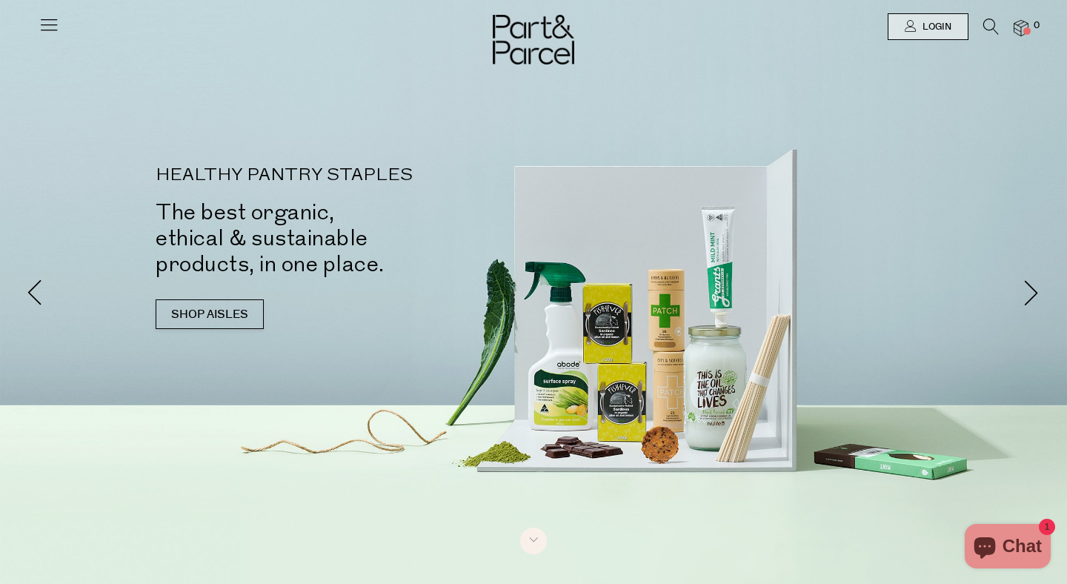  What do you see at coordinates (1008, 548) in the screenshot?
I see `inbox-online-store-chat: Shopify online store chat` at bounding box center [1008, 548].